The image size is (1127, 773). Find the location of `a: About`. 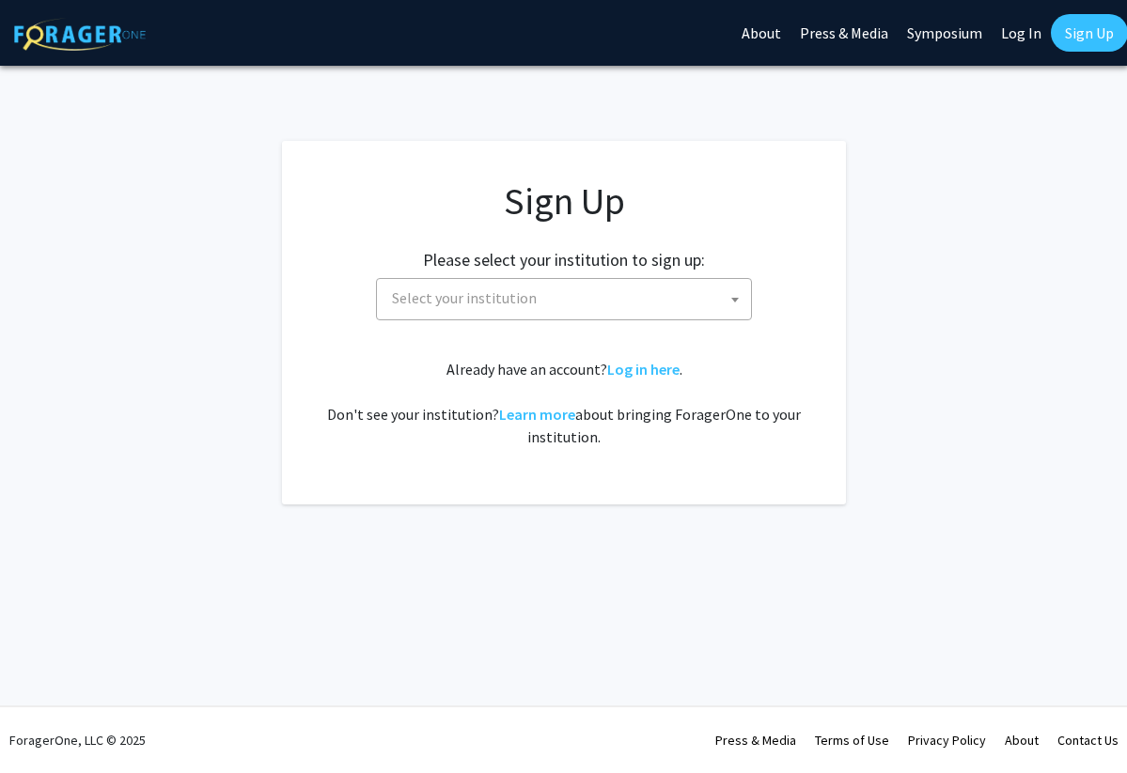

a: About is located at coordinates (1022, 741).